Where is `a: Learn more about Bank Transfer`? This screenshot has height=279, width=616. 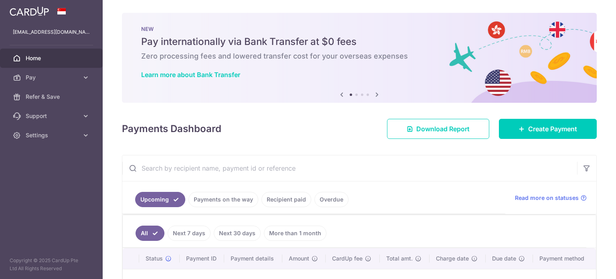 a: Learn more about Bank Transfer is located at coordinates (191, 75).